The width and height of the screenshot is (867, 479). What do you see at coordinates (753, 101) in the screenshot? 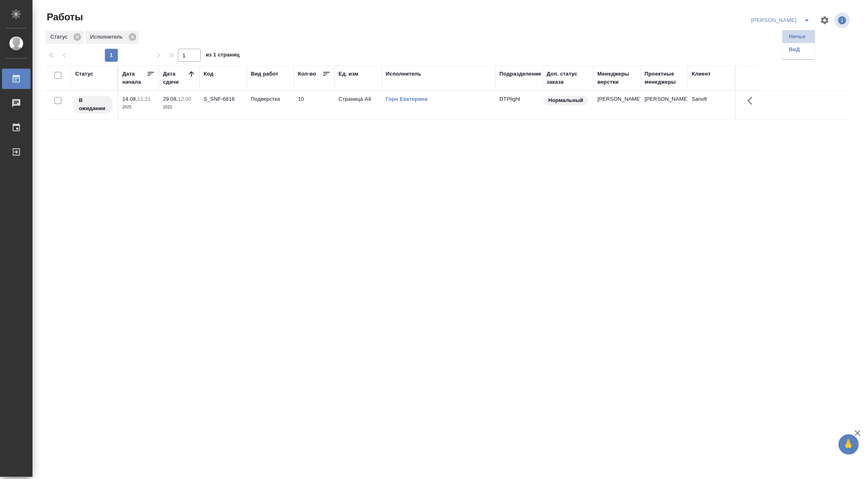
I see `button: Здесь прячутся важные кнопки` at bounding box center [753, 101].